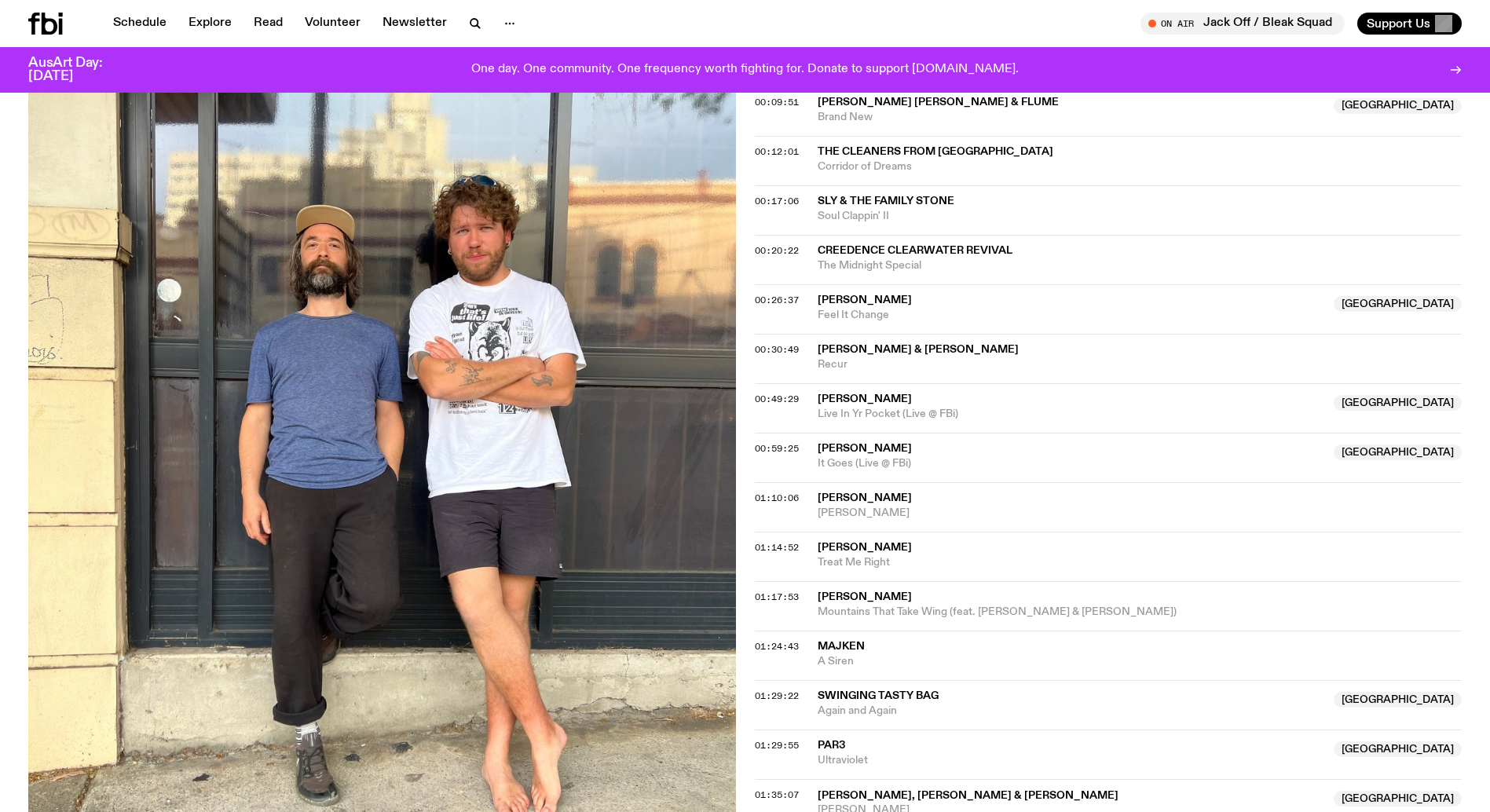 The image size is (1490, 812). I want to click on span: 00:26:37, so click(777, 300).